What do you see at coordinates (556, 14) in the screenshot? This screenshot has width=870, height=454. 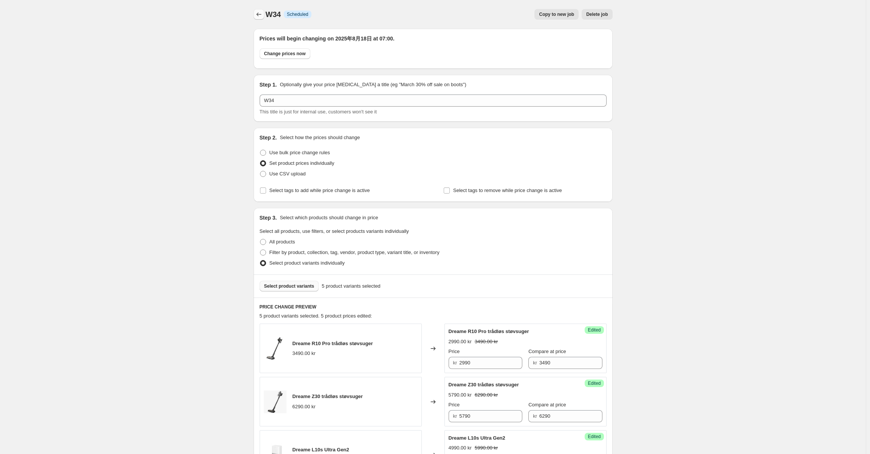 I see `span: Copy to new job` at bounding box center [556, 14].